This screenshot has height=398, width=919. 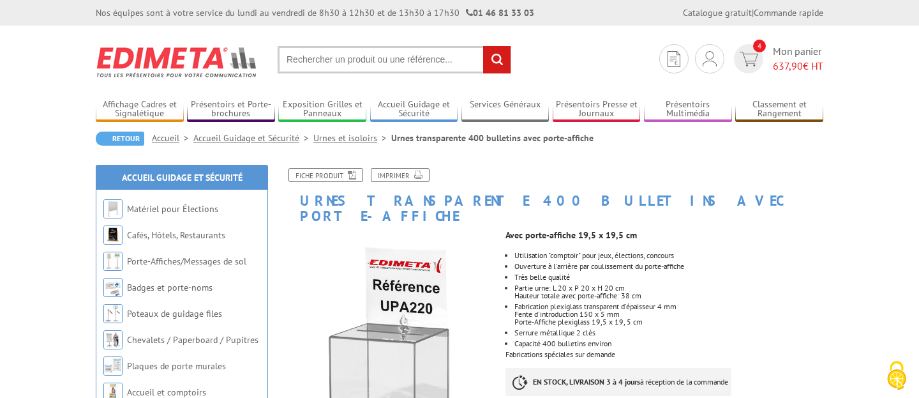 I want to click on img: Poteaux de guidage files, so click(x=113, y=313).